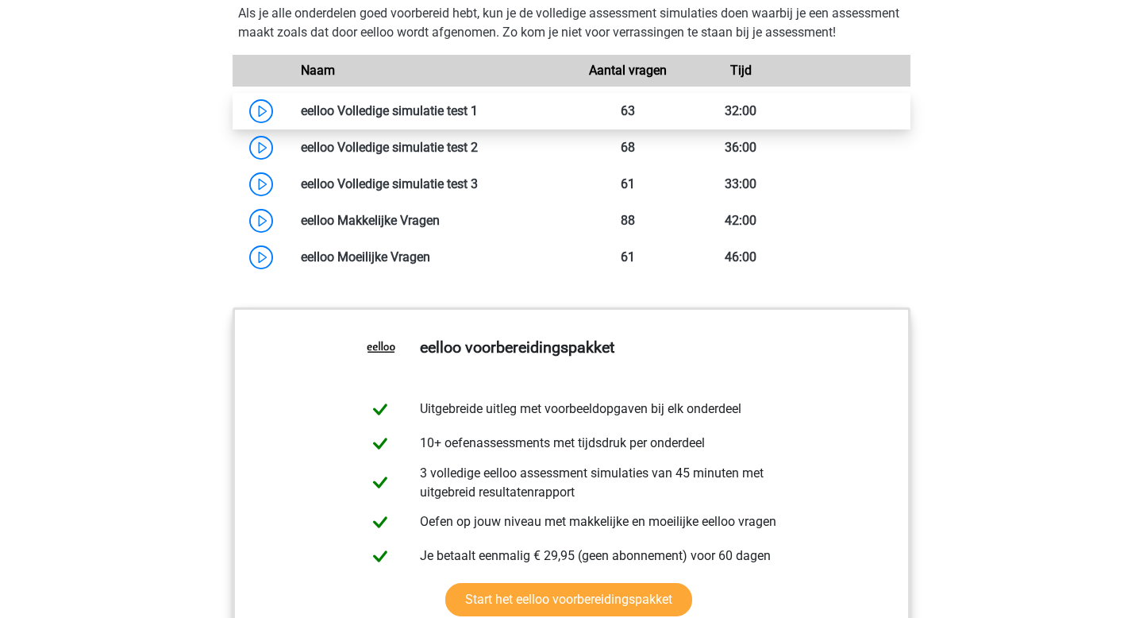 The image size is (1143, 618). What do you see at coordinates (569, 599) in the screenshot?
I see `a: Start het eelloo voorbereidingspakket` at bounding box center [569, 599].